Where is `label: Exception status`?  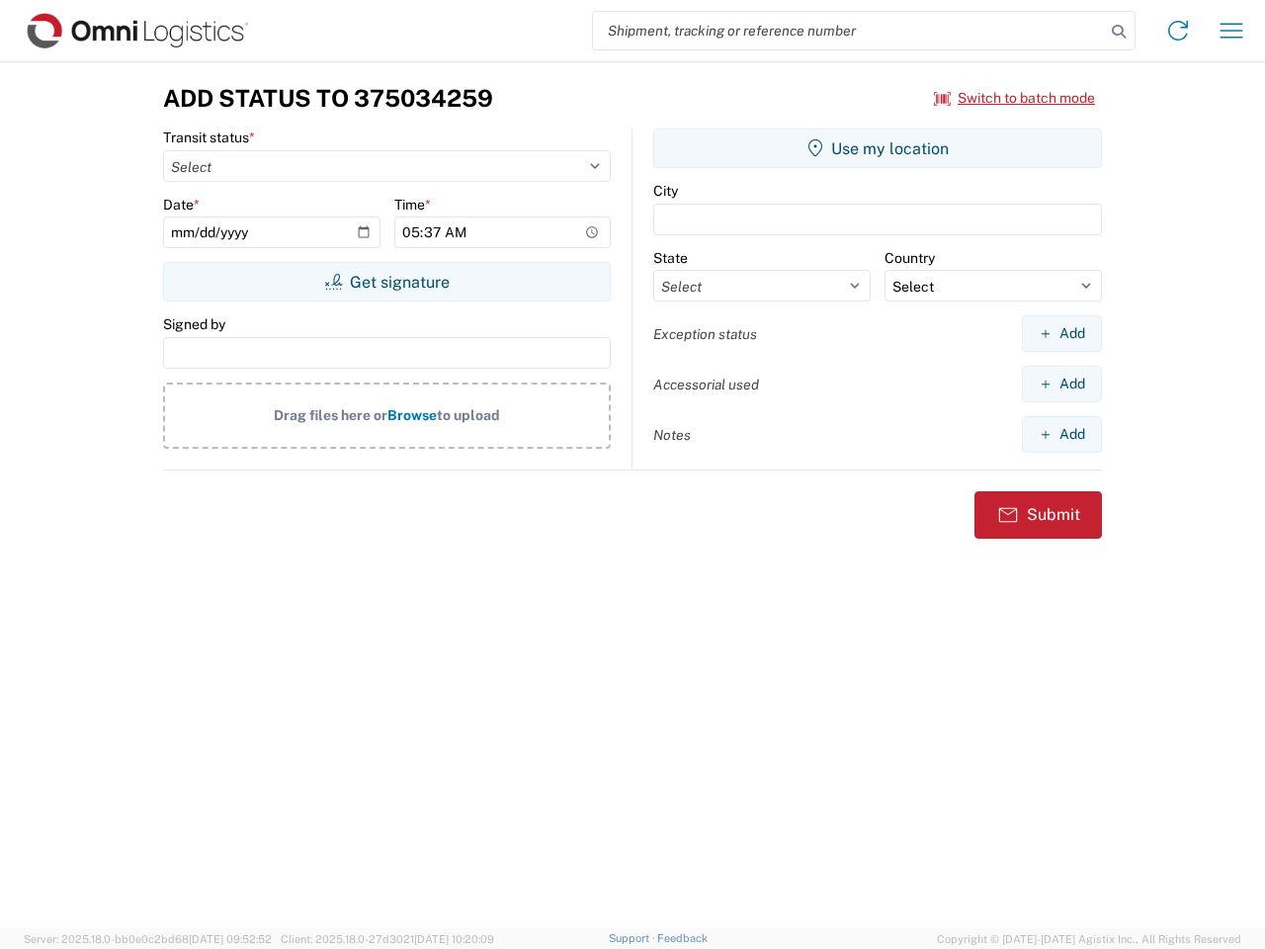 label: Exception status is located at coordinates (705, 334).